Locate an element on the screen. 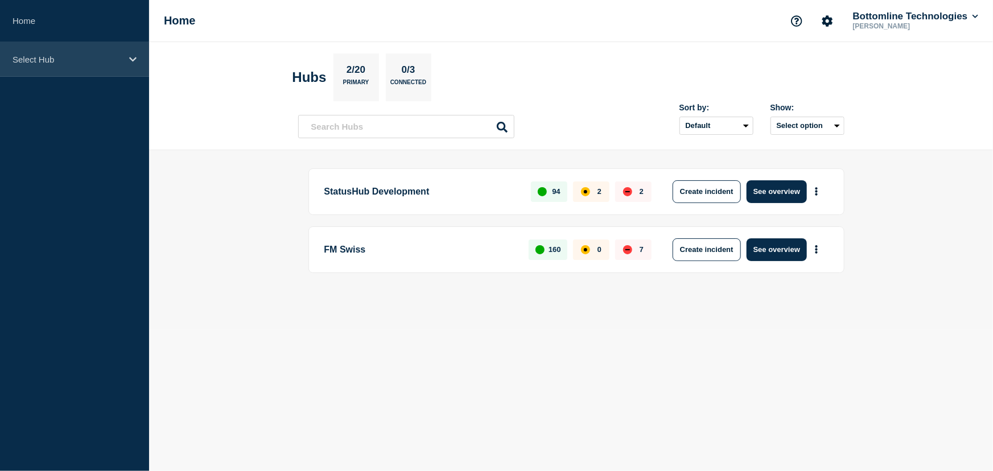 The width and height of the screenshot is (993, 471). p: 160 is located at coordinates (555, 249).